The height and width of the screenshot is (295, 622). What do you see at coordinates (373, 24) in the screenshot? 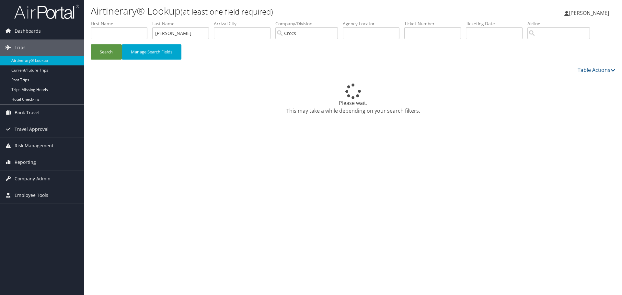
I see `label: Agency Locator` at bounding box center [373, 24].